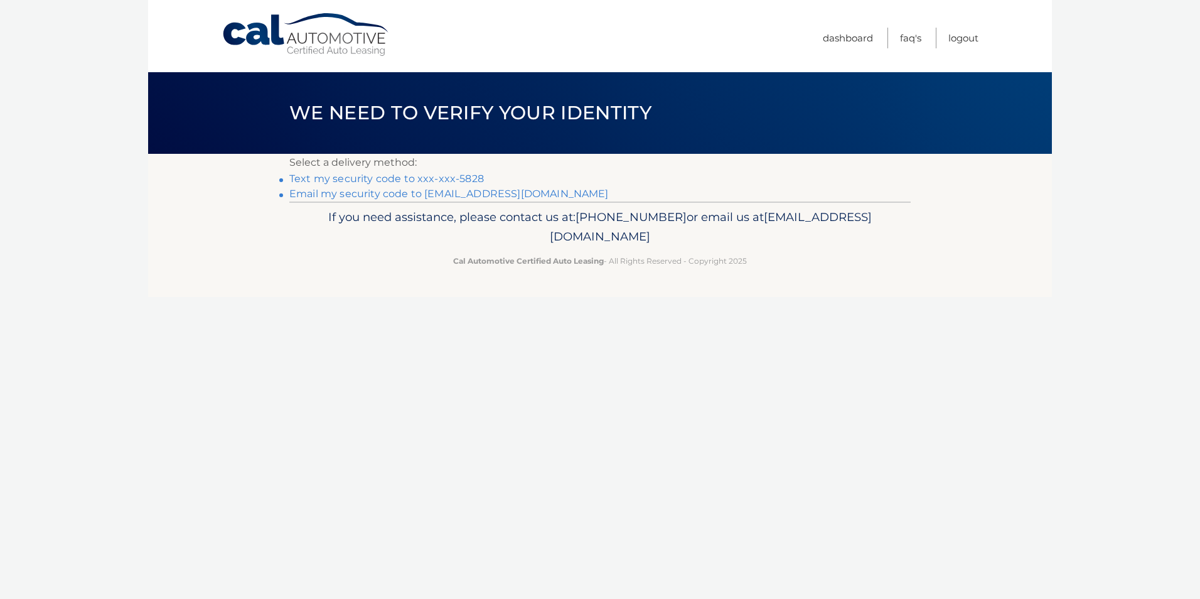 The image size is (1200, 599). I want to click on a: Cal Automotive, so click(306, 35).